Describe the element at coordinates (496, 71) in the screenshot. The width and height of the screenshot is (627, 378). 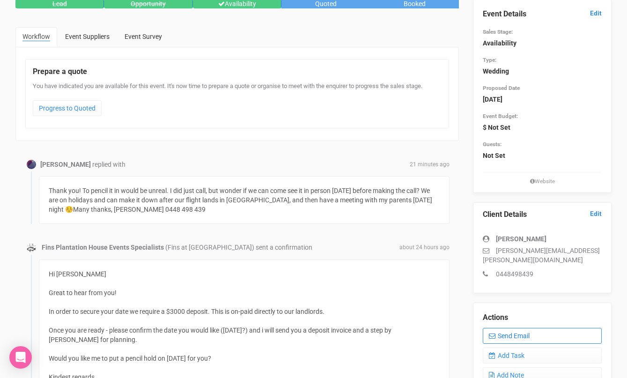
I see `strong: Wedding` at that location.